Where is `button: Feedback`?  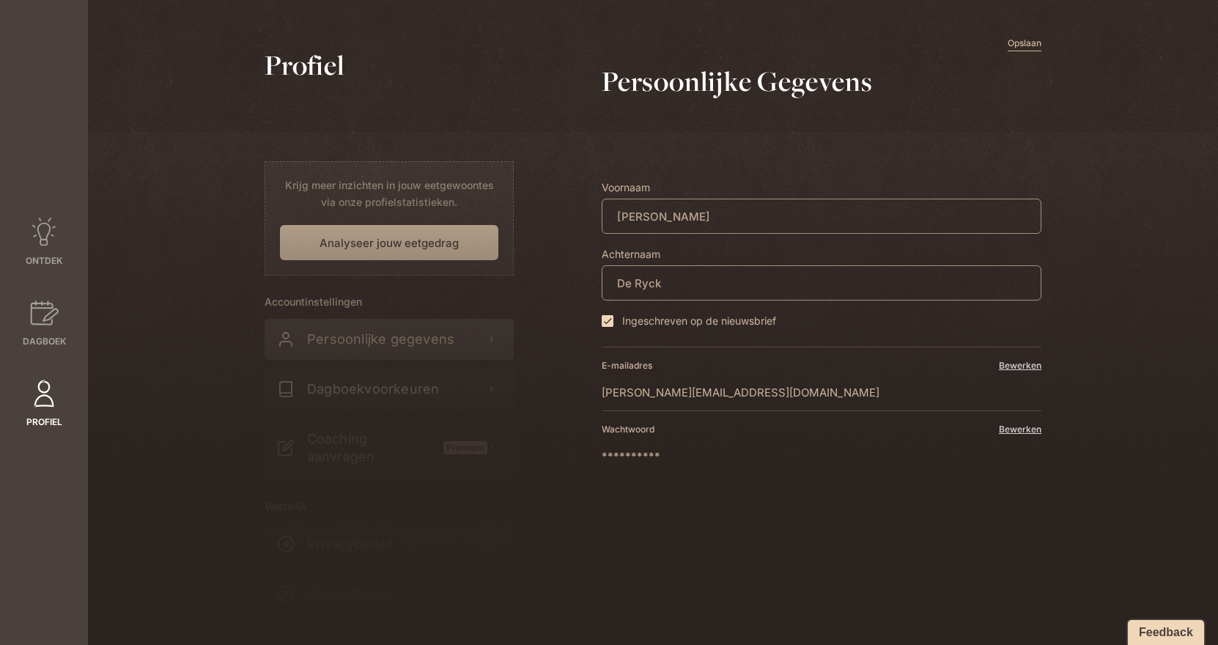
button: Feedback is located at coordinates (45, 17).